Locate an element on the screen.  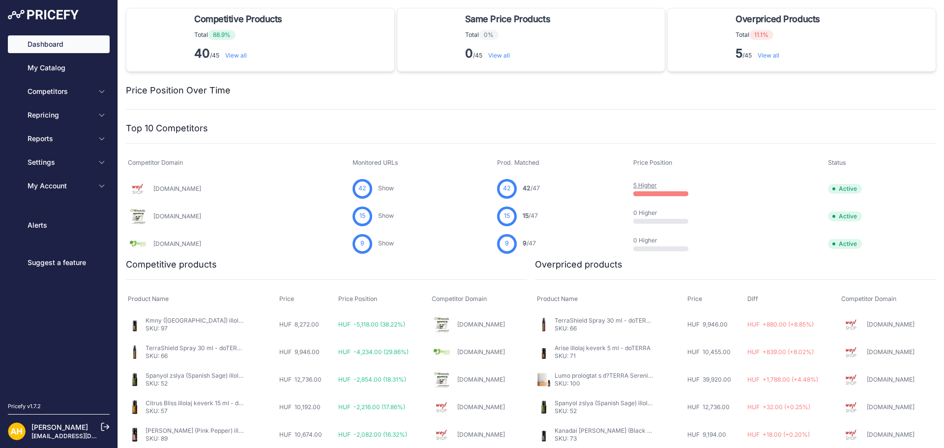
p: SKU: 57 is located at coordinates (195, 411).